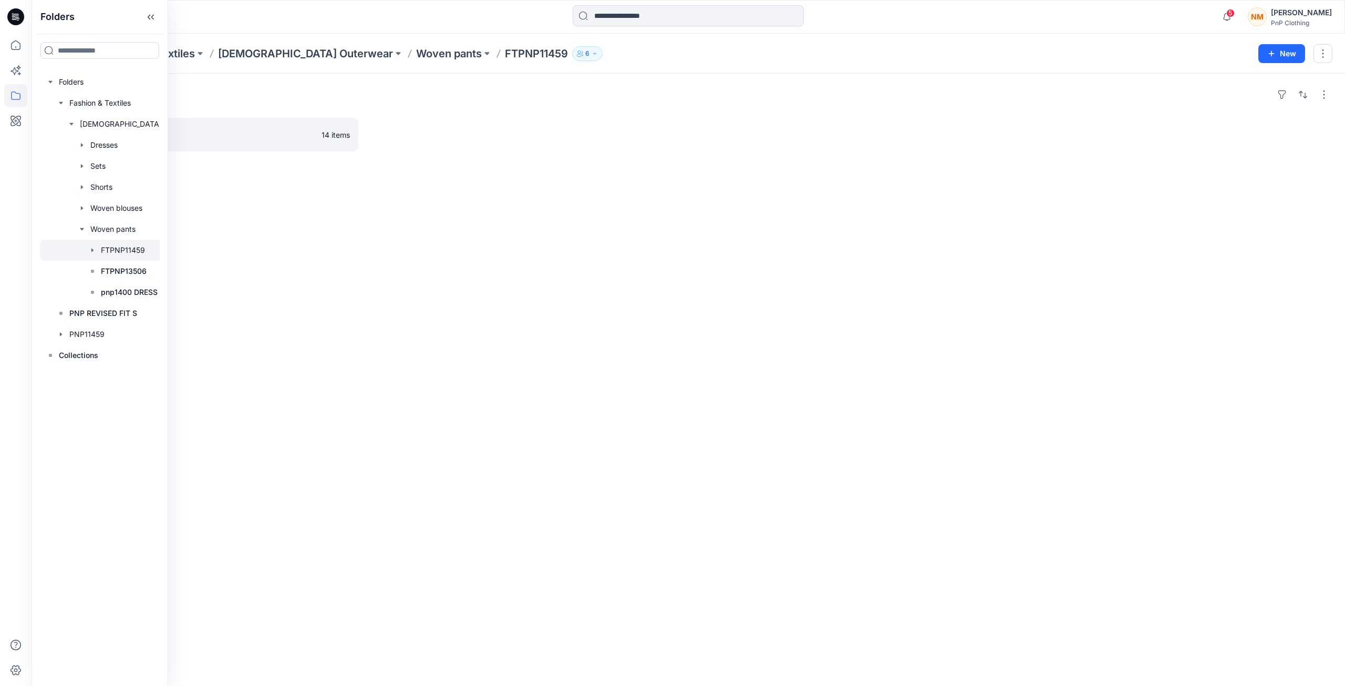 The width and height of the screenshot is (1345, 686). I want to click on p: FTPNP13506, so click(123, 271).